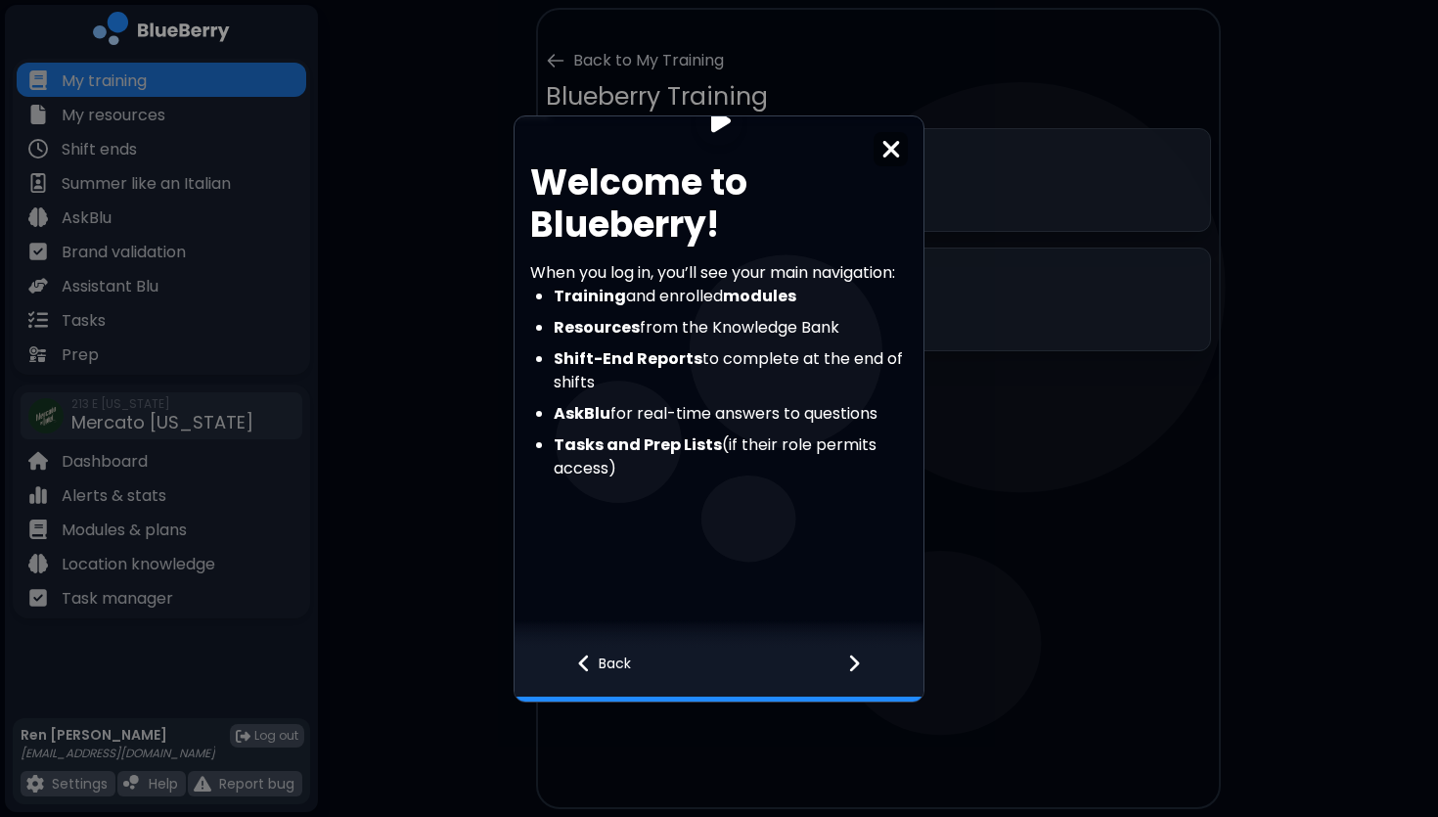 The height and width of the screenshot is (817, 1438). Describe the element at coordinates (721, 120) in the screenshot. I see `img: file icon` at that location.